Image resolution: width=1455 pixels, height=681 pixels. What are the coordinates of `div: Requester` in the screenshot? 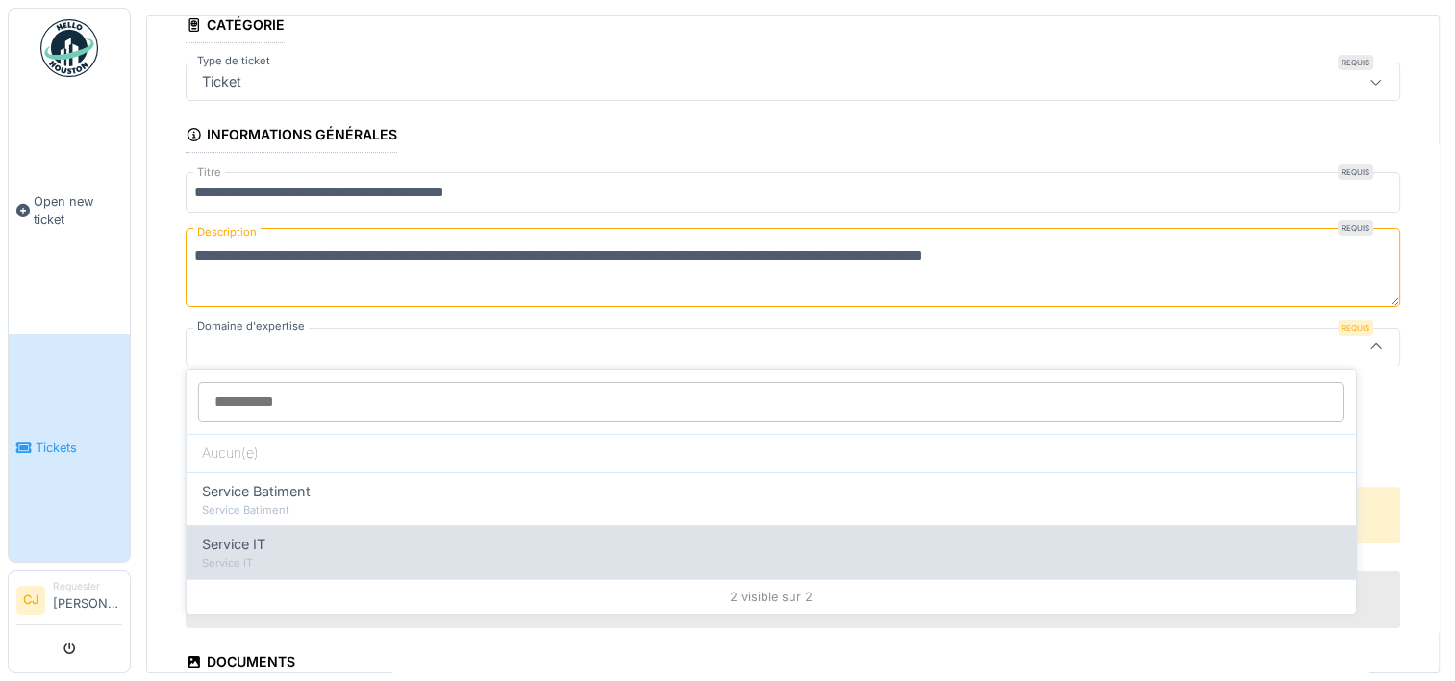 It's located at (88, 586).